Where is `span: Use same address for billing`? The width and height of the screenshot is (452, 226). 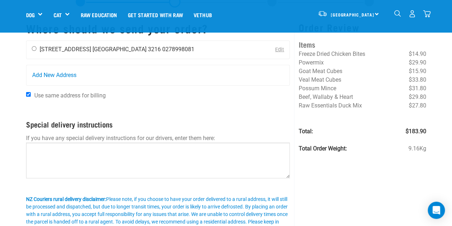
span: Use same address for billing is located at coordinates (70, 95).